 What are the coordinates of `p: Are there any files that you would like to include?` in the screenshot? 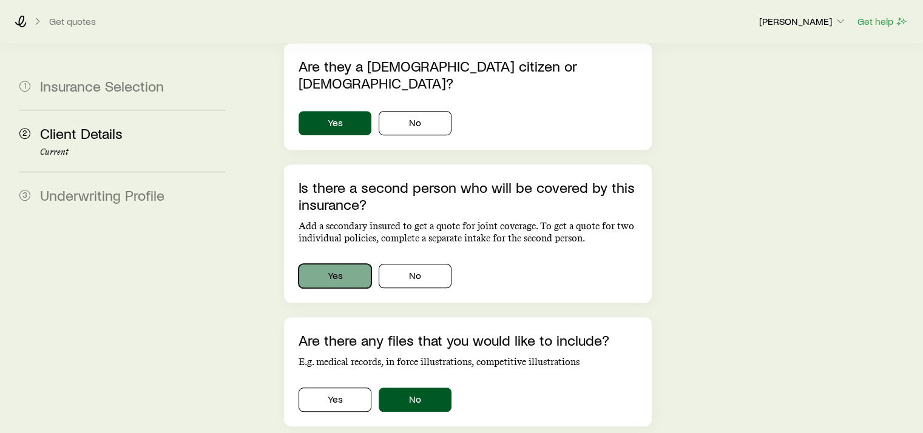 It's located at (467, 341).